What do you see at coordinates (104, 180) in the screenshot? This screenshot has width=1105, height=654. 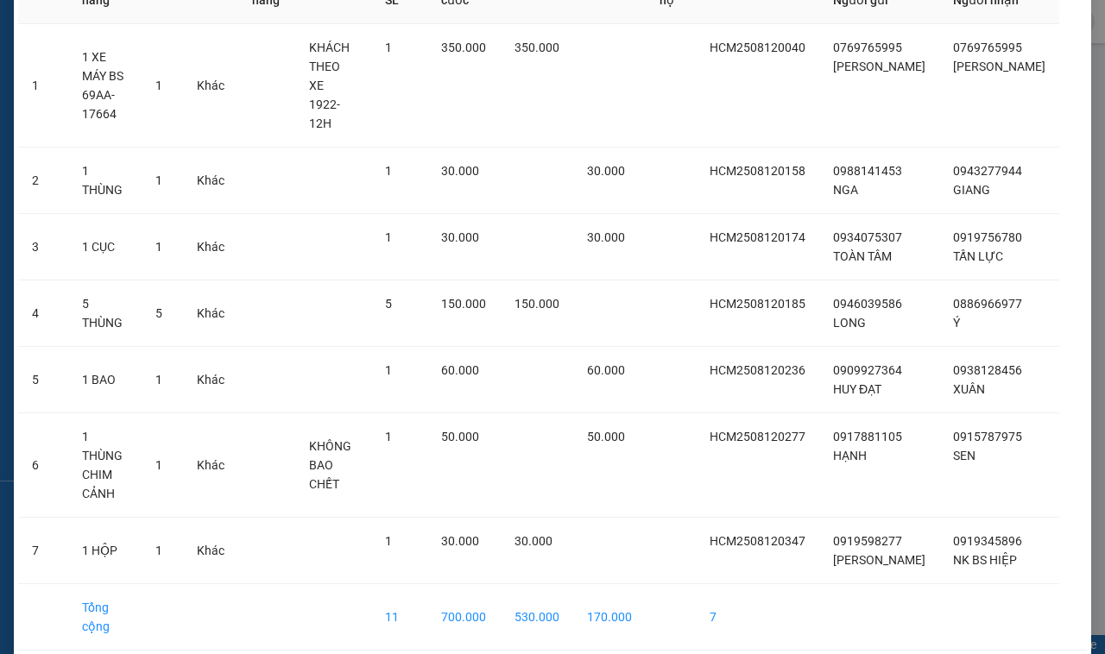 I see `td: 1 THÙNG` at bounding box center [104, 180].